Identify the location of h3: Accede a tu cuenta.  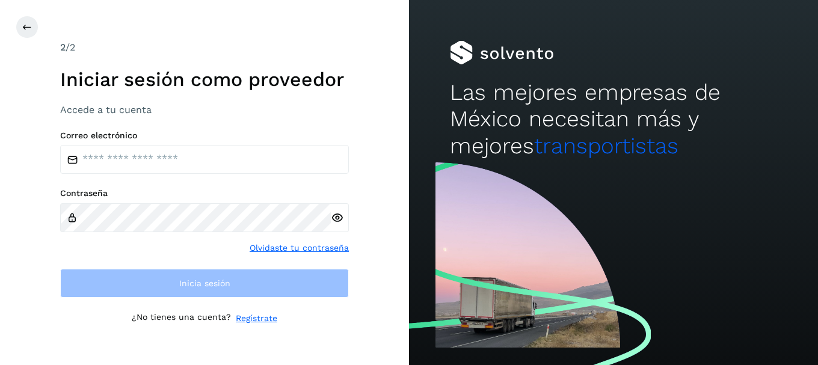
(204, 109).